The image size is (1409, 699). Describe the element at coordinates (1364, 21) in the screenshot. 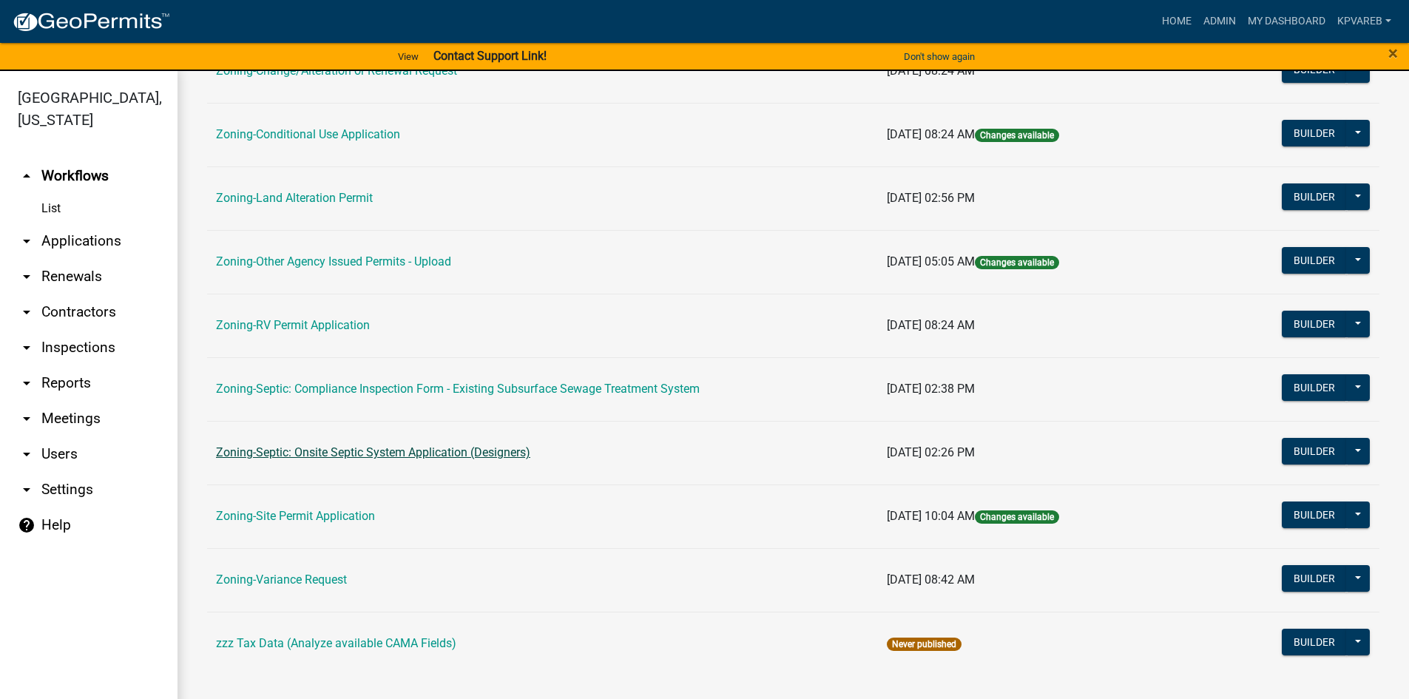

I see `a: kpvareb` at that location.